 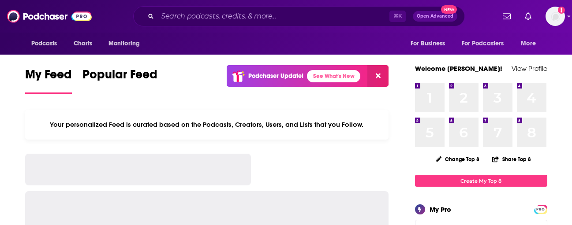 I want to click on a: Podchaser - Follow, Share and Rate Podcasts, so click(x=49, y=16).